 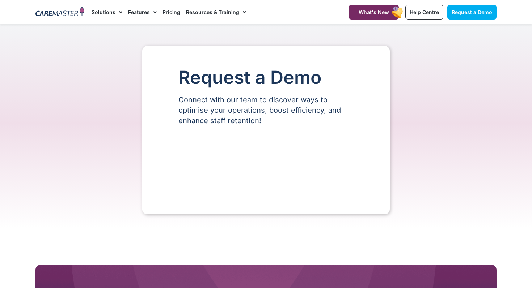 I want to click on img: CareMaster Logo, so click(x=60, y=12).